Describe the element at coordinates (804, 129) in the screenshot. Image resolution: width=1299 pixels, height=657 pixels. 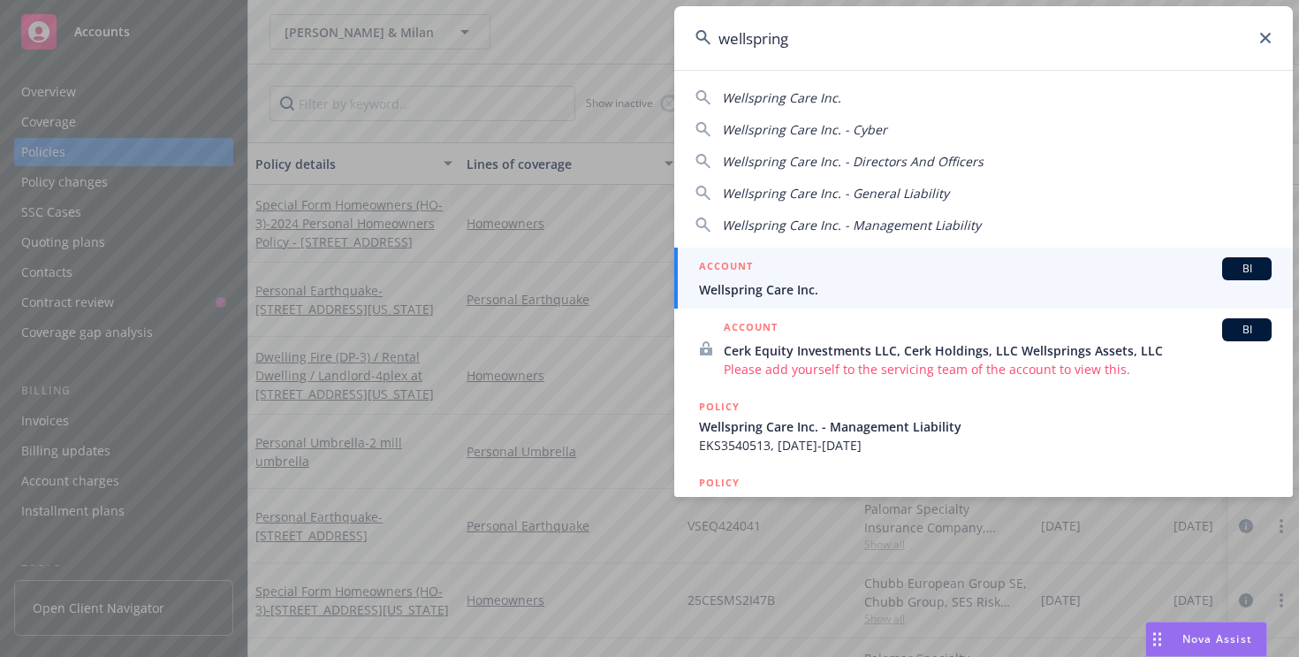
I see `span: Wellspring Care Inc. - Cyber` at that location.